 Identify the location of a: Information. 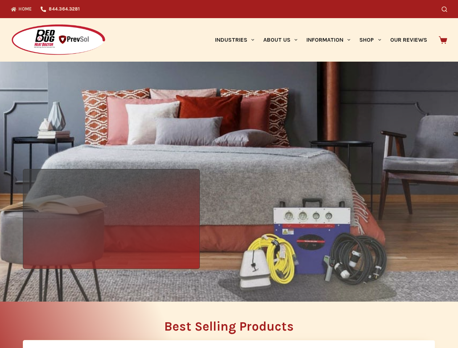
(329, 40).